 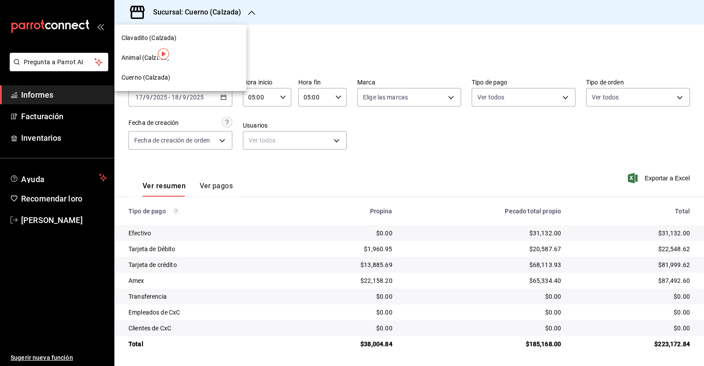 I want to click on font: Cuerno (Calzada), so click(x=146, y=77).